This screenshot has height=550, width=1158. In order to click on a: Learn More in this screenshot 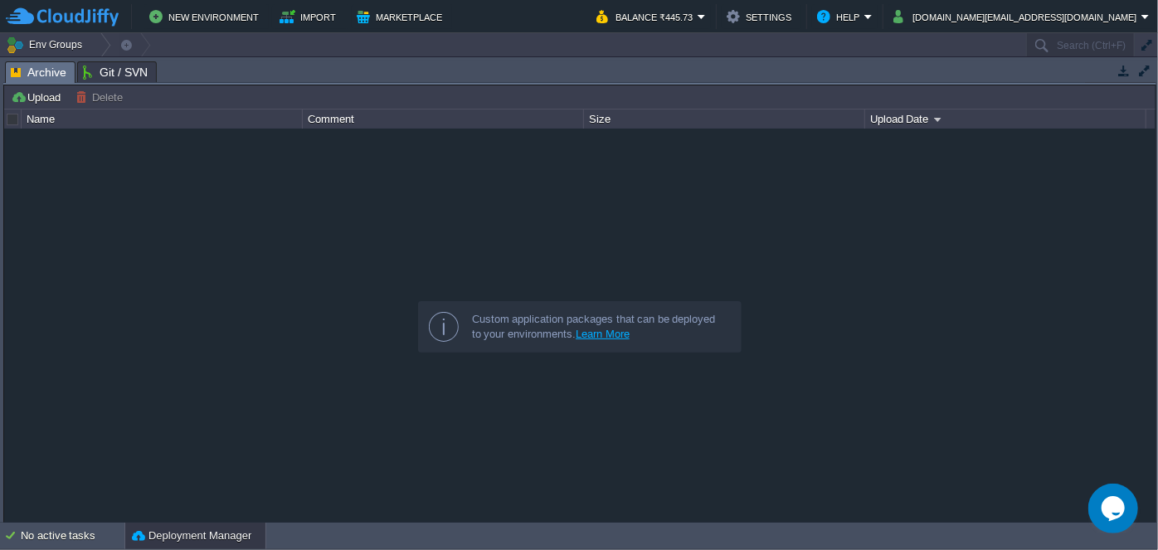, I will do `click(602, 334)`.